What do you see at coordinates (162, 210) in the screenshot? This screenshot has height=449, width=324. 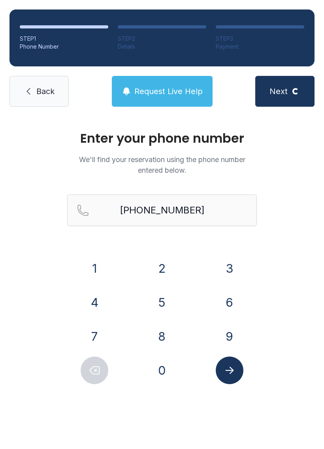 I see `input: Reservation phone number` at bounding box center [162, 210].